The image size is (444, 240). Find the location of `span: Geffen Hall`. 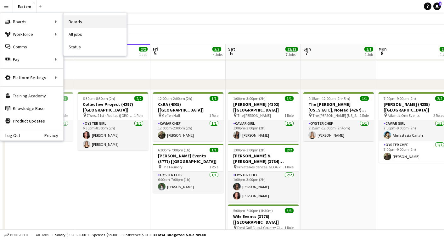

span: Geffen Hall is located at coordinates (171, 115).